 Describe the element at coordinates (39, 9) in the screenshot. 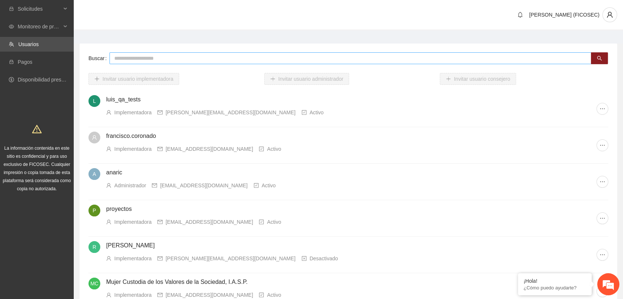

I see `span: Solicitudes` at that location.